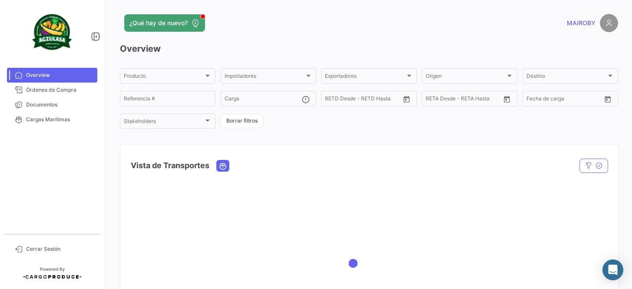  What do you see at coordinates (613, 270) in the screenshot?
I see `div: Abrir Intercom Messenger` at bounding box center [613, 270].